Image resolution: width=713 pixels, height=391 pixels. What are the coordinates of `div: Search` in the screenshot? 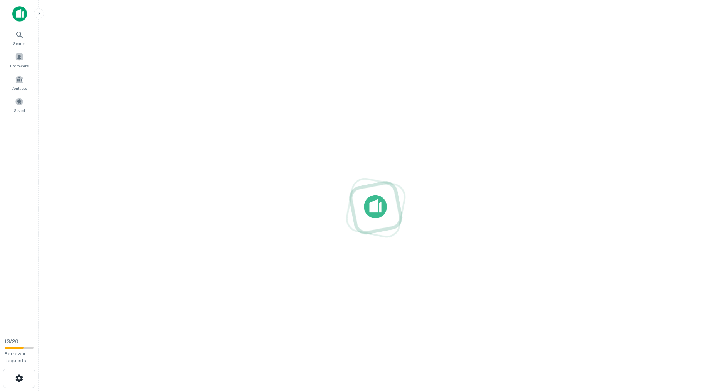 It's located at (19, 38).